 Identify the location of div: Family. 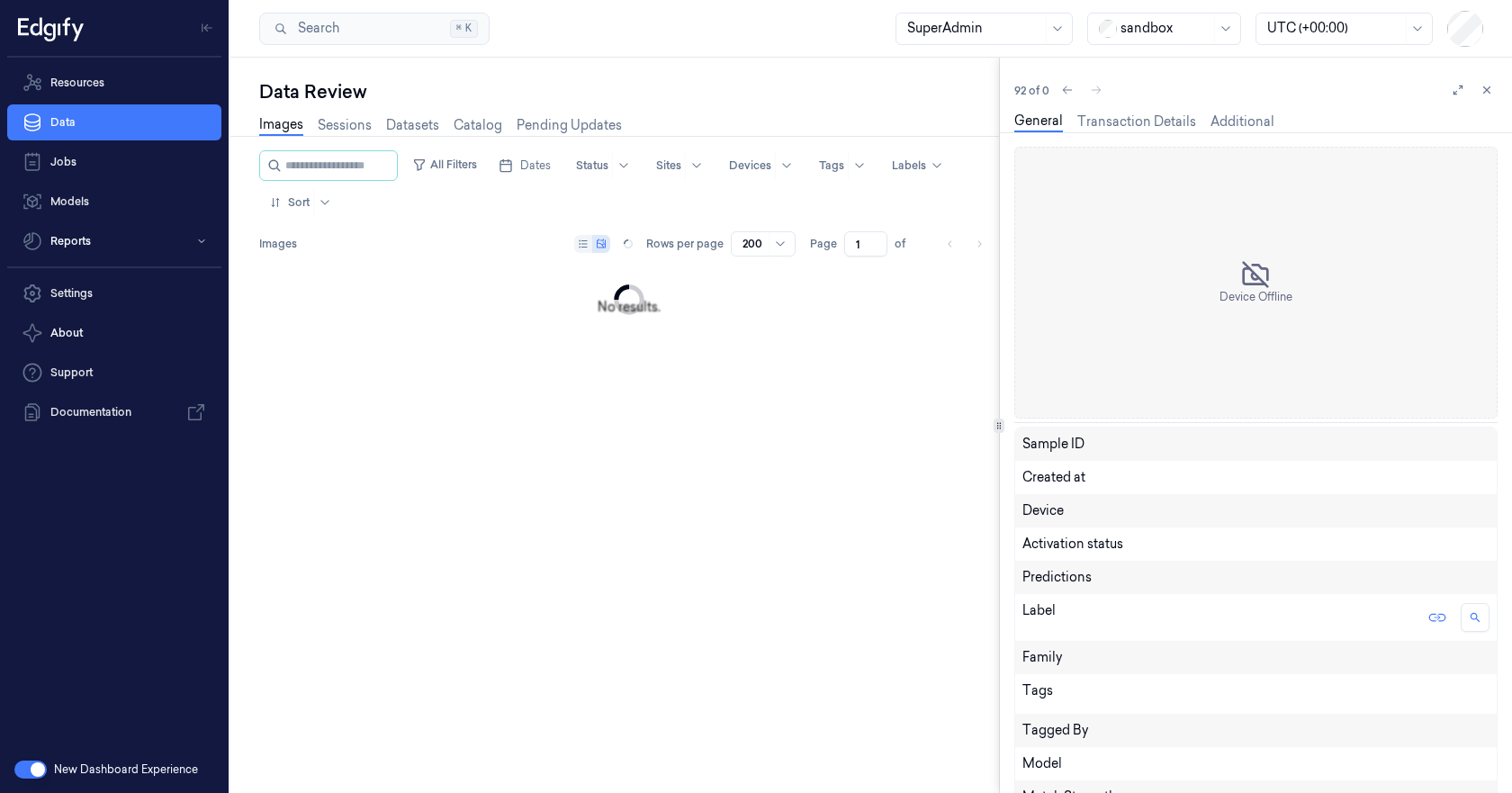
(1256, 657).